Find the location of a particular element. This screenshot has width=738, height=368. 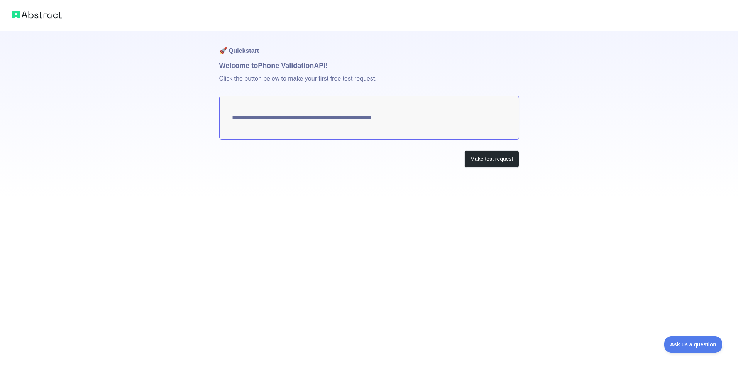

p: Click the button below to make your first free test request. is located at coordinates (369, 83).